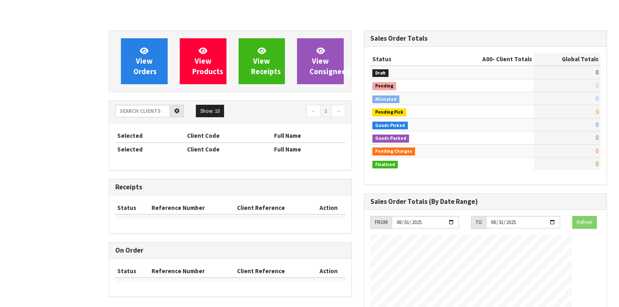  Describe the element at coordinates (567, 59) in the screenshot. I see `th: Global Totals` at that location.